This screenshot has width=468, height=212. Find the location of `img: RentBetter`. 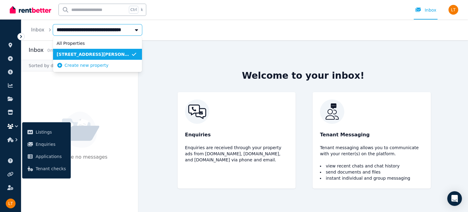

img: RentBetter is located at coordinates (30, 10).